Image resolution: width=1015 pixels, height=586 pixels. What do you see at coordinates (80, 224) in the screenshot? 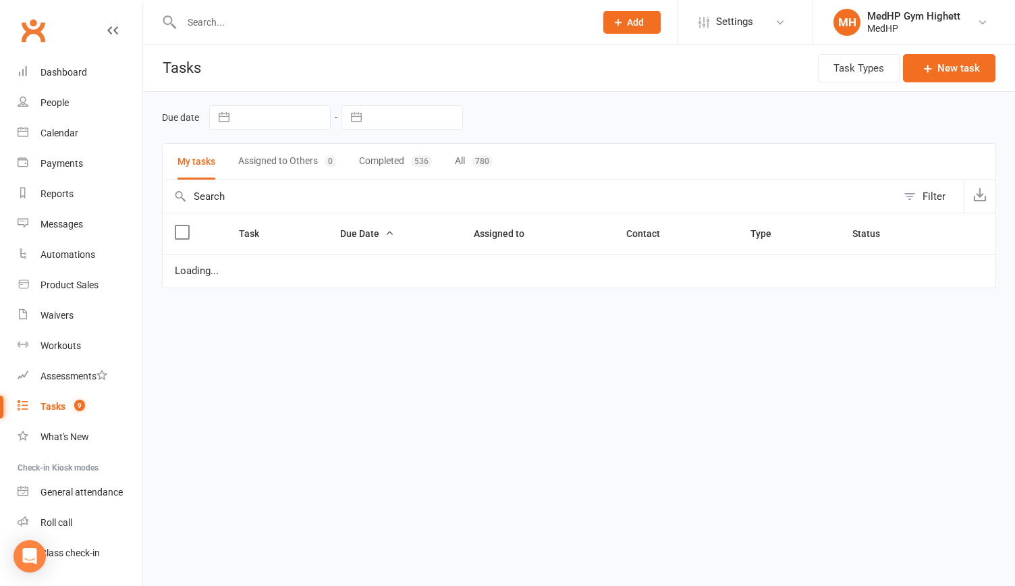
I see `a: Messages` at bounding box center [80, 224].